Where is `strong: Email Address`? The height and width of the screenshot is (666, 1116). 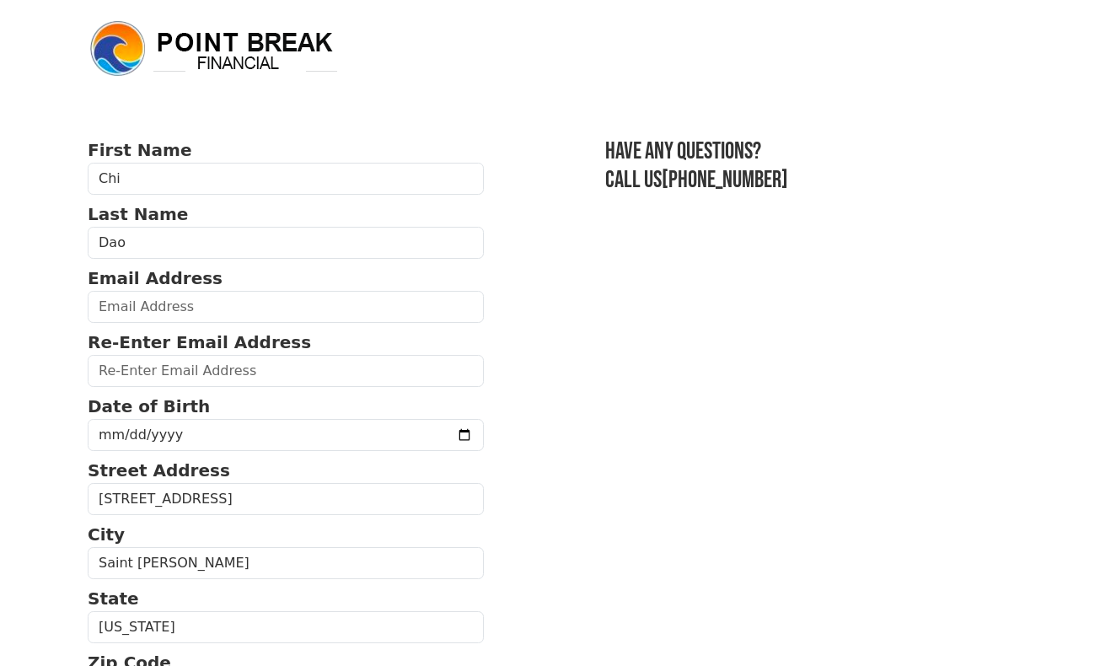
strong: Email Address is located at coordinates (155, 278).